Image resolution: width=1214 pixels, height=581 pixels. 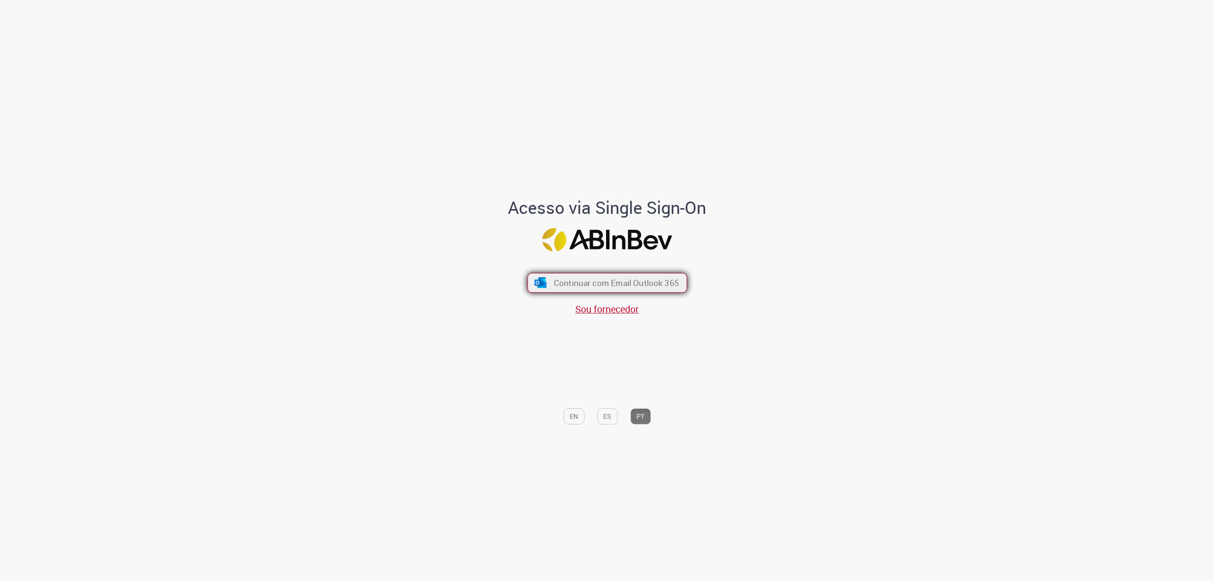 What do you see at coordinates (607, 283) in the screenshot?
I see `button: ícone Azure/Microsoft 360 Continuar com Email Outlook 365` at bounding box center [607, 283].